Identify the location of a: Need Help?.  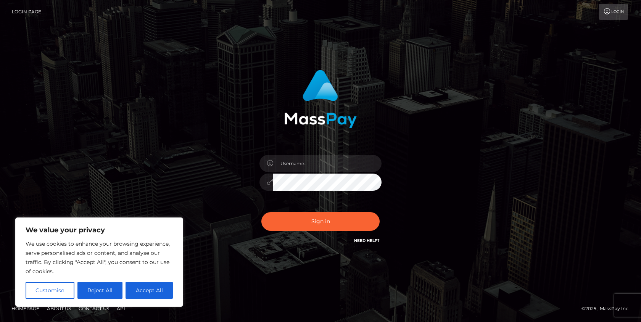
(367, 240).